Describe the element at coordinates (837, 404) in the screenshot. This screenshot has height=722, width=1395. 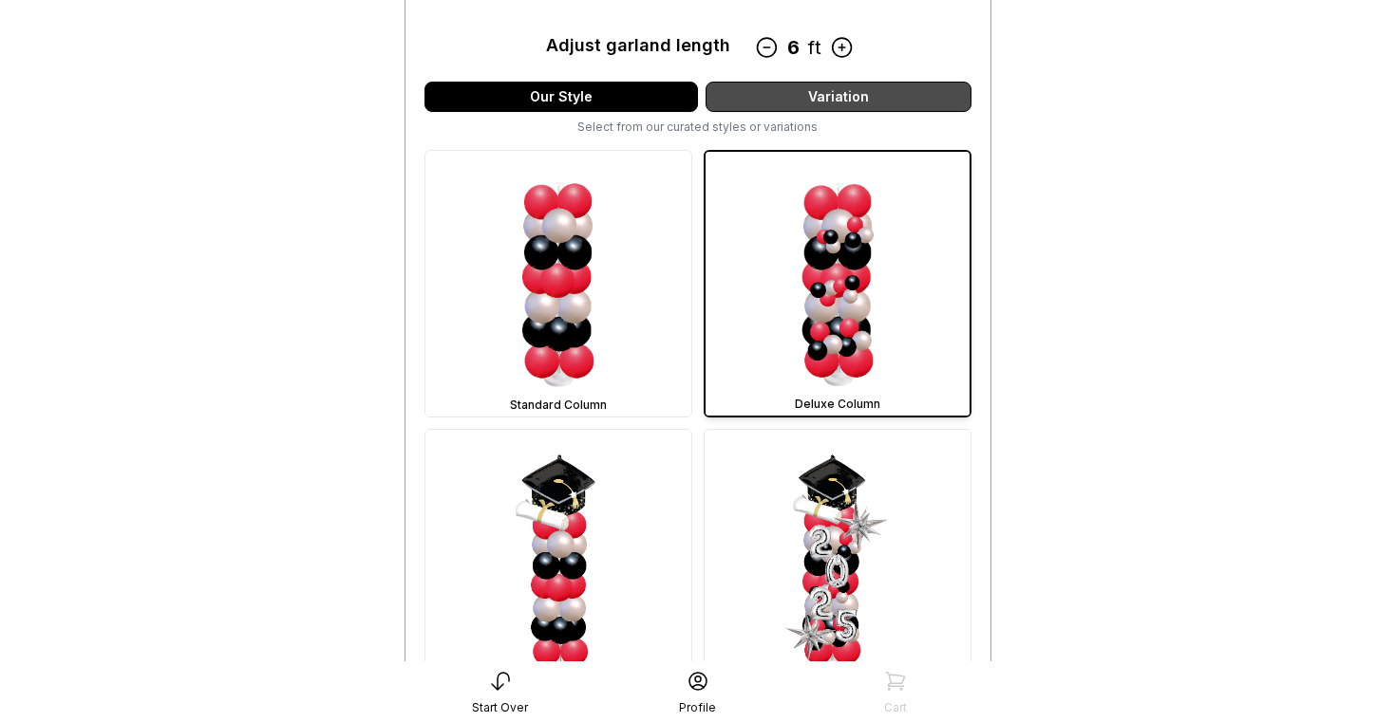
I see `div: Deluxe Column` at that location.